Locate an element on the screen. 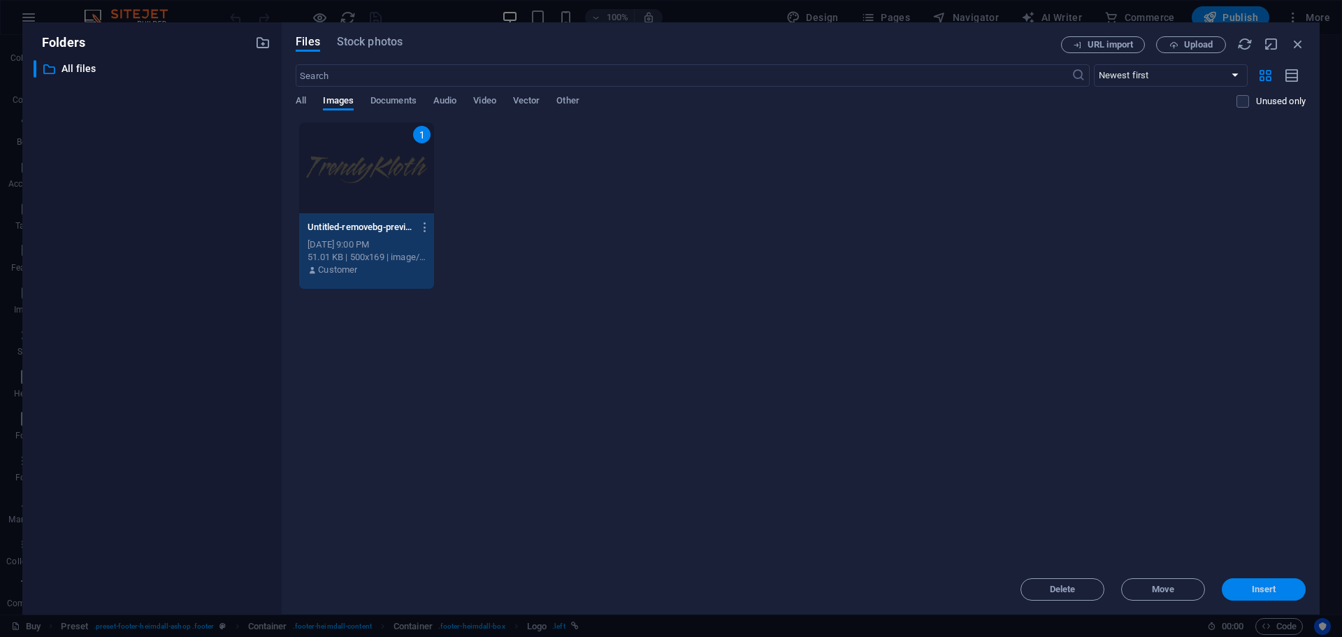 The height and width of the screenshot is (637, 1342). div: 1 is located at coordinates (422, 134).